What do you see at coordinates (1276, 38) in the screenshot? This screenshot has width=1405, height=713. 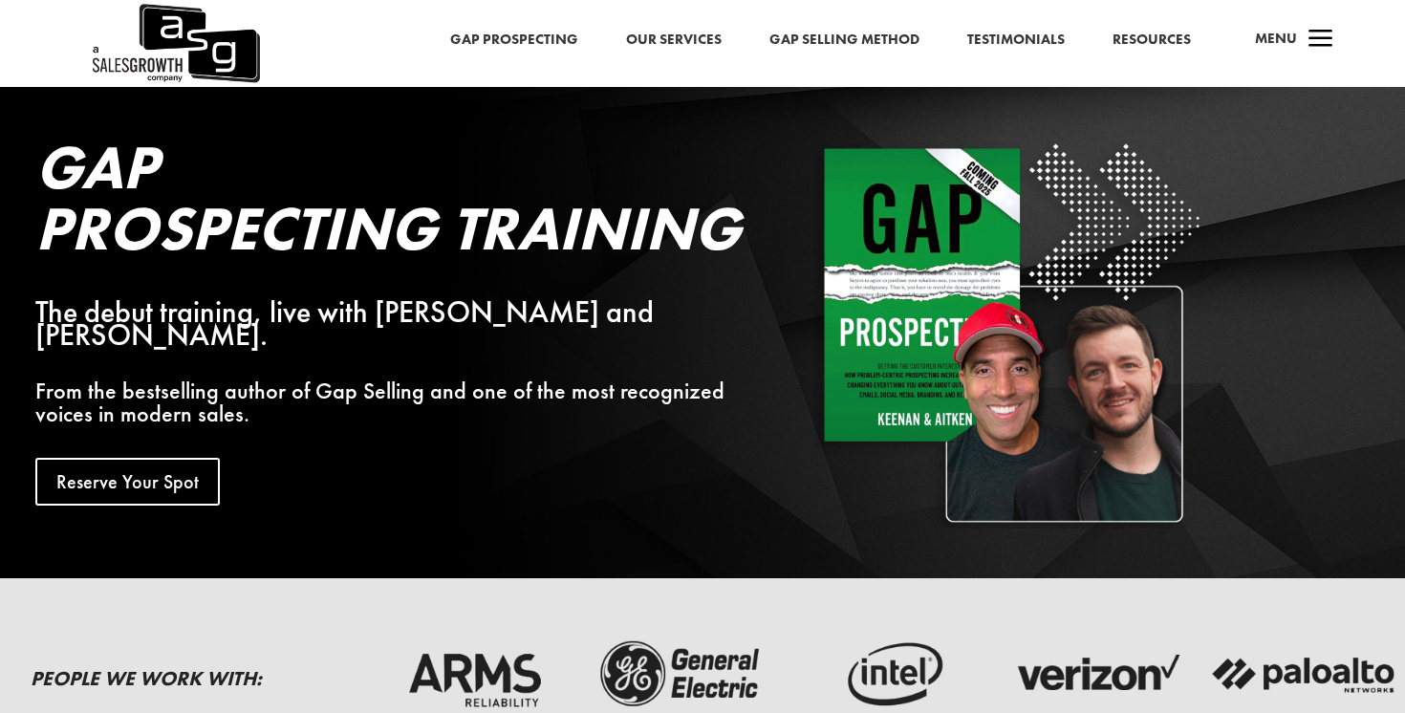 I see `span: Menu` at bounding box center [1276, 38].